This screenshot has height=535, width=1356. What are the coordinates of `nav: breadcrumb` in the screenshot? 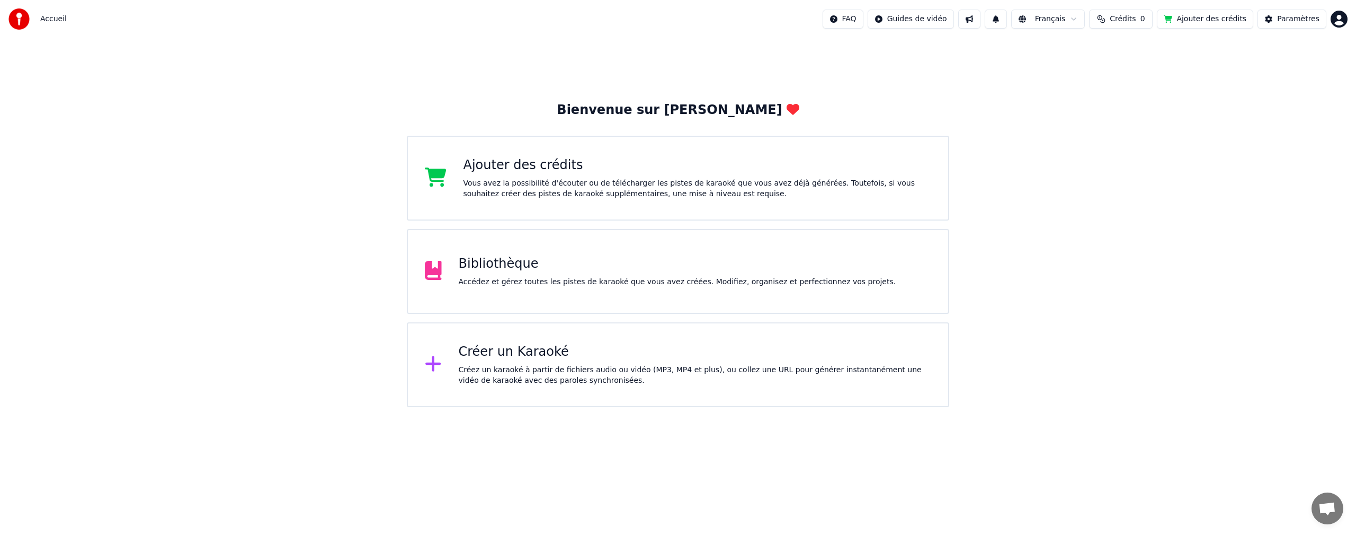 It's located at (54, 19).